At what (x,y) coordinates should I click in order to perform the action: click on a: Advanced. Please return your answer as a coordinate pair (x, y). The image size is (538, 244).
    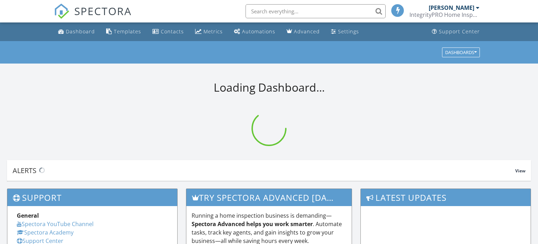
    Looking at the image, I should click on (303, 32).